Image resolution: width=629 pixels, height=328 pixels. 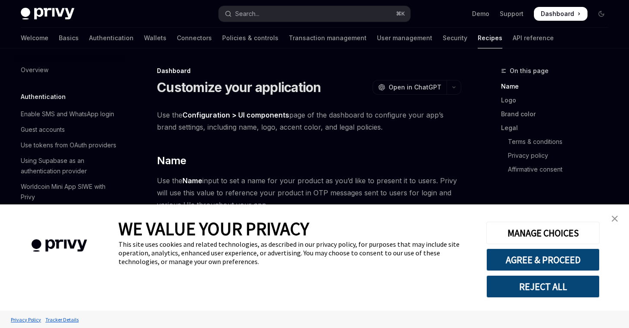 What do you see at coordinates (35, 70) in the screenshot?
I see `div: Overview` at bounding box center [35, 70].